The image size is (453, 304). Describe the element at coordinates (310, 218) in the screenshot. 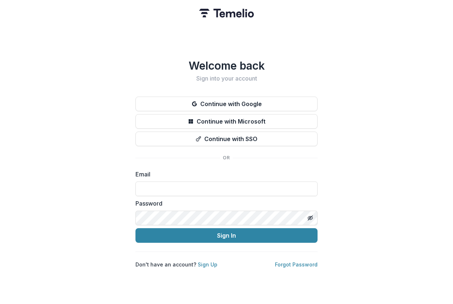

I see `button: Toggle password visibility` at that location.